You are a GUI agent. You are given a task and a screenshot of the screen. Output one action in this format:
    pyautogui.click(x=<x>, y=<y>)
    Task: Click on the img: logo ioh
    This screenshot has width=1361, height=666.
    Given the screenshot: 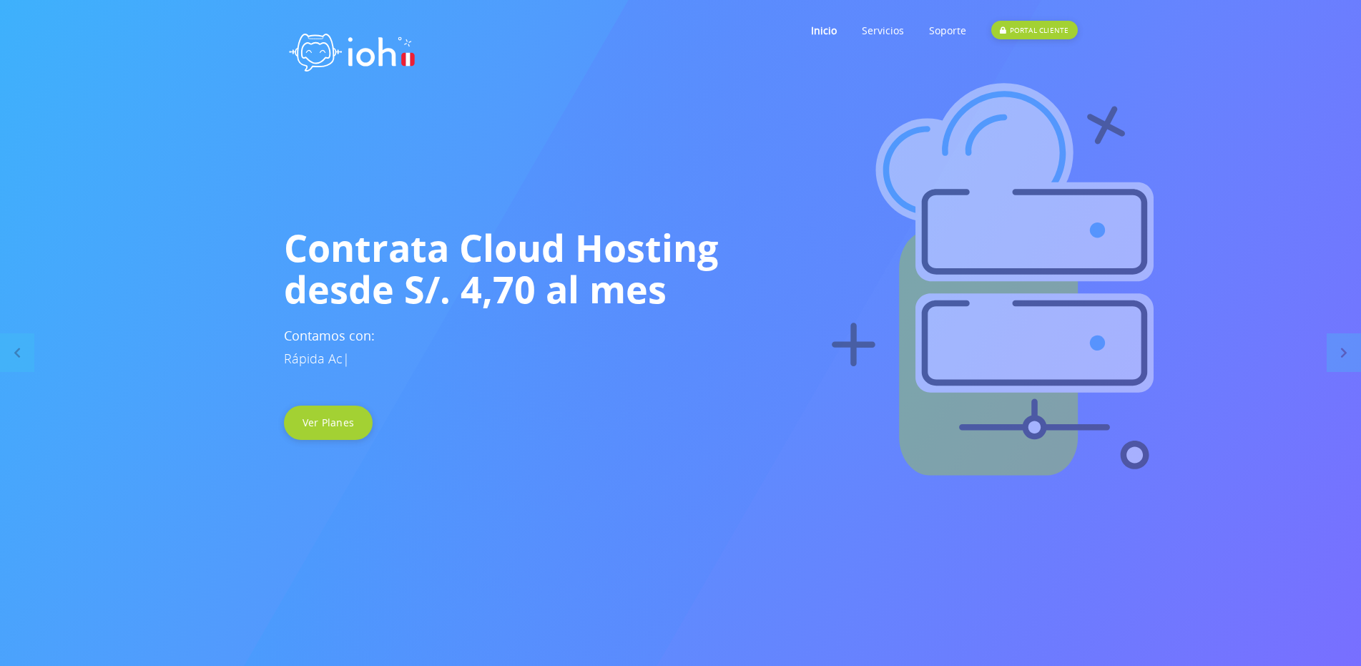 What is the action you would take?
    pyautogui.click(x=352, y=49)
    